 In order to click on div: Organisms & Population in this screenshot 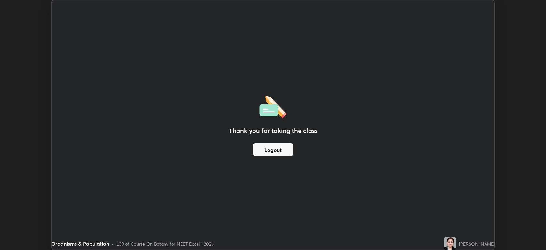, I will do `click(80, 243)`.